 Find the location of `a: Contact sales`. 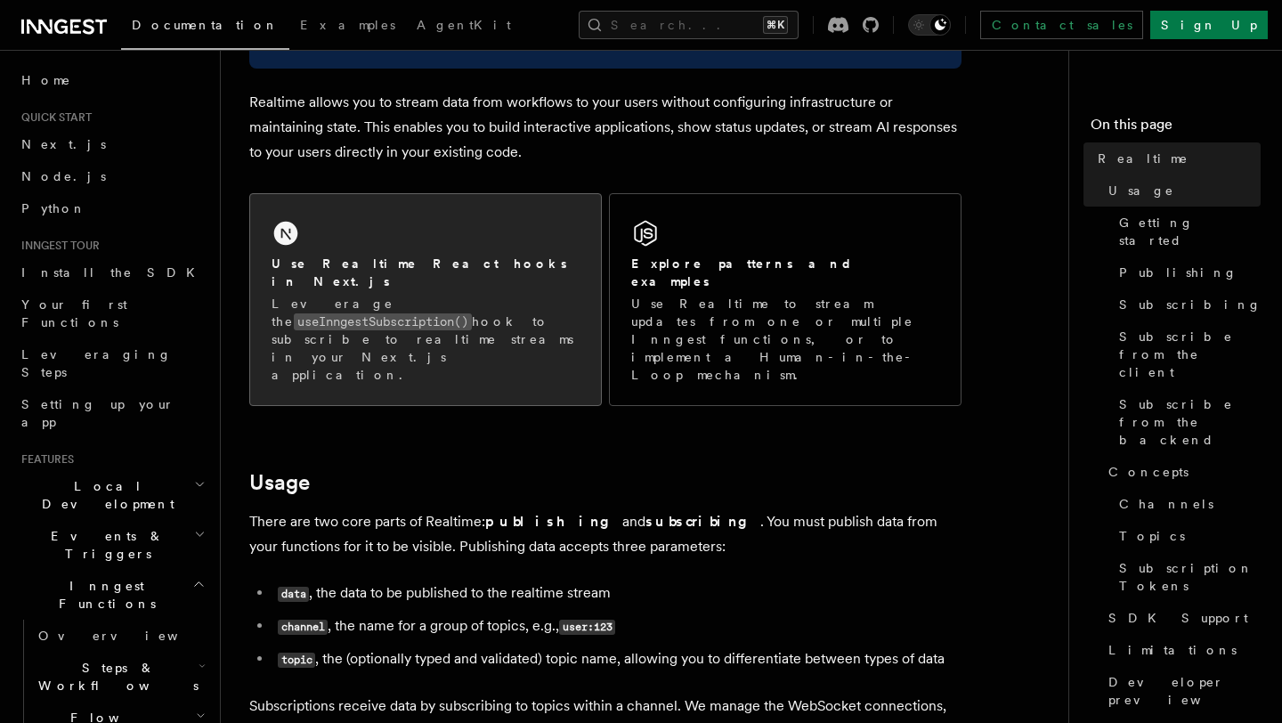

a: Contact sales is located at coordinates (1061, 25).